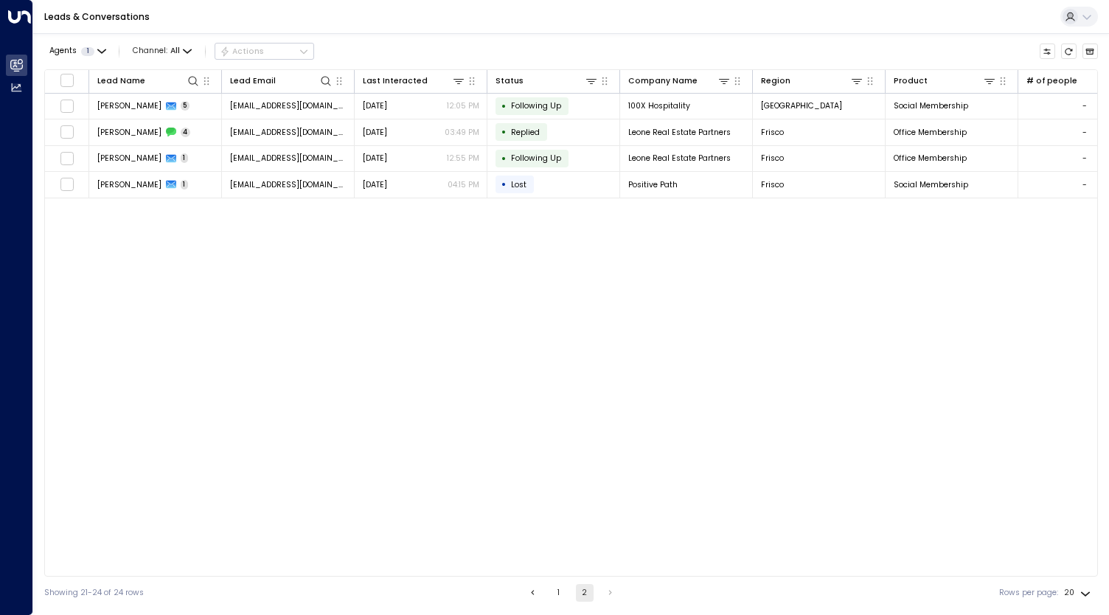  Describe the element at coordinates (66, 80) in the screenshot. I see `span: Toggle select all` at that location.